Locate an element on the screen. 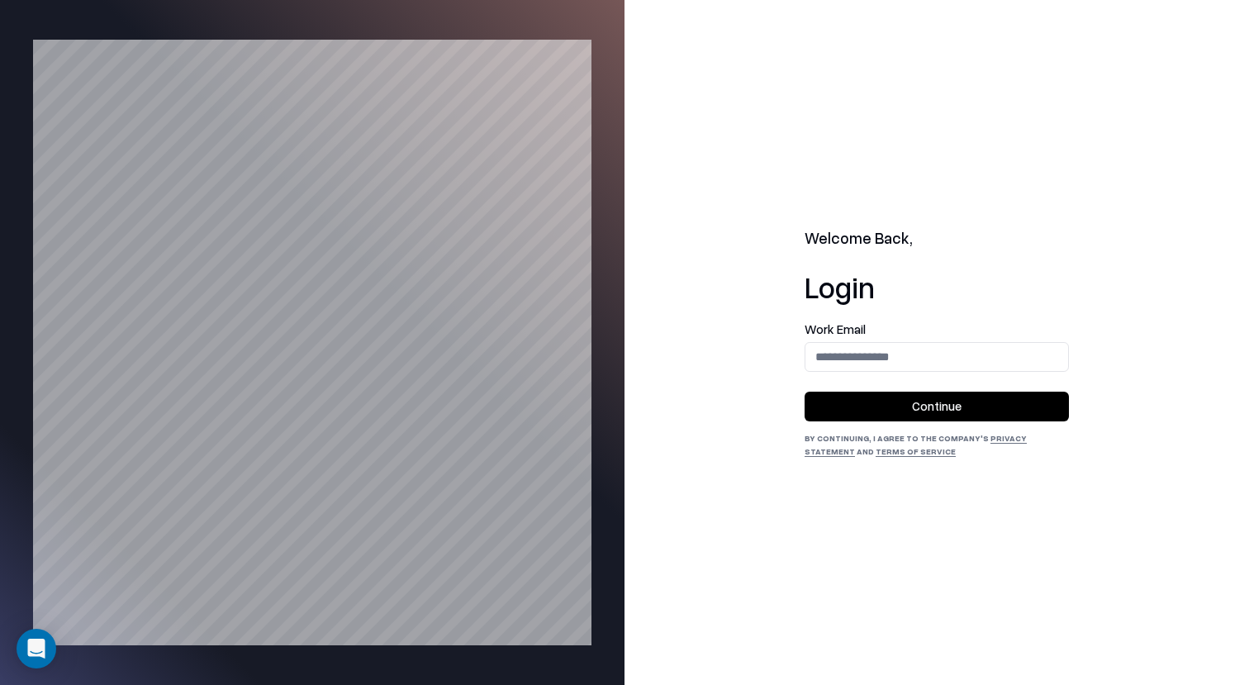 The image size is (1249, 685). button: Continue is located at coordinates (937, 406).